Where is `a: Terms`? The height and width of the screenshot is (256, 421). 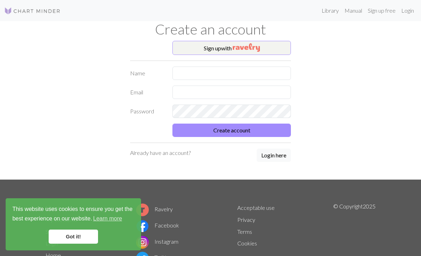
a: Terms is located at coordinates (245, 232).